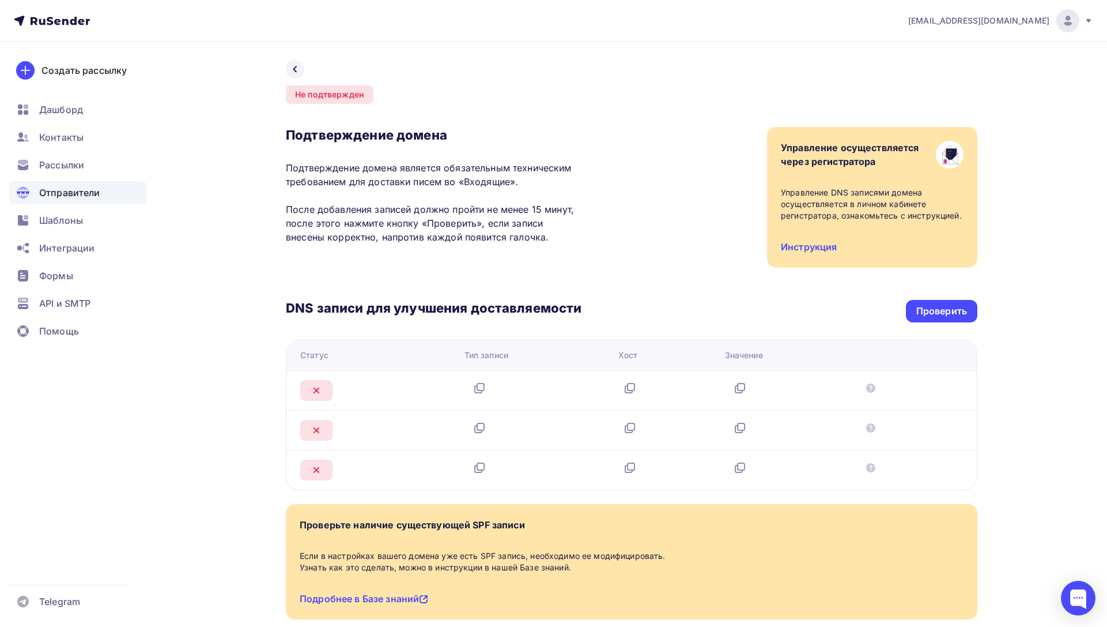 The height and width of the screenshot is (627, 1107). I want to click on div: Управление DNS записями домена осуществляется в личном кабинете регистратора, ознакомьтесь с инст..., so click(872, 204).